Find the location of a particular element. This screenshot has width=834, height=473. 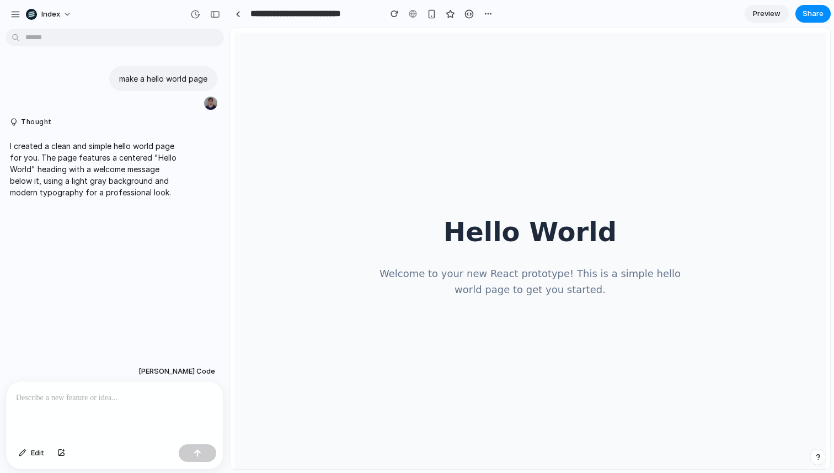

span: Preview is located at coordinates (767, 14).